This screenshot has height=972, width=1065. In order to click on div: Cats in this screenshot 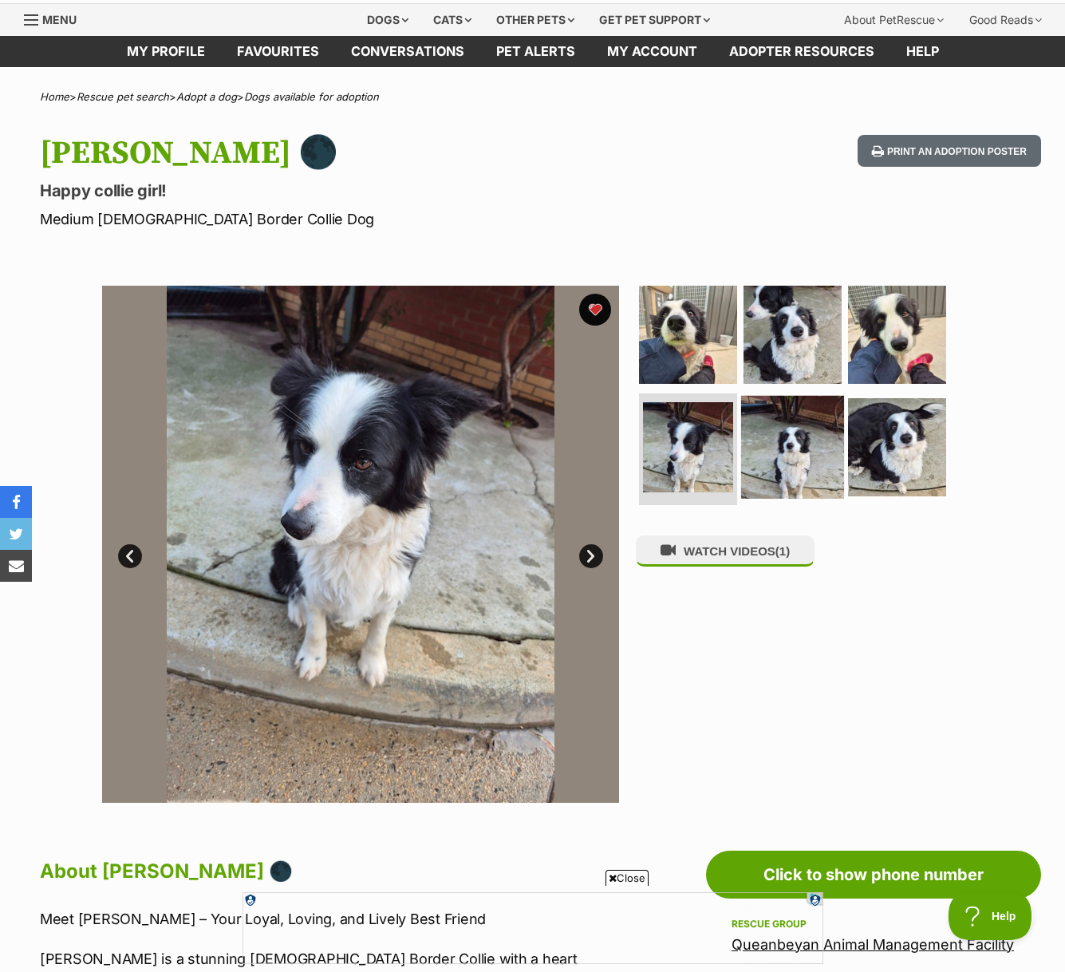, I will do `click(452, 20)`.